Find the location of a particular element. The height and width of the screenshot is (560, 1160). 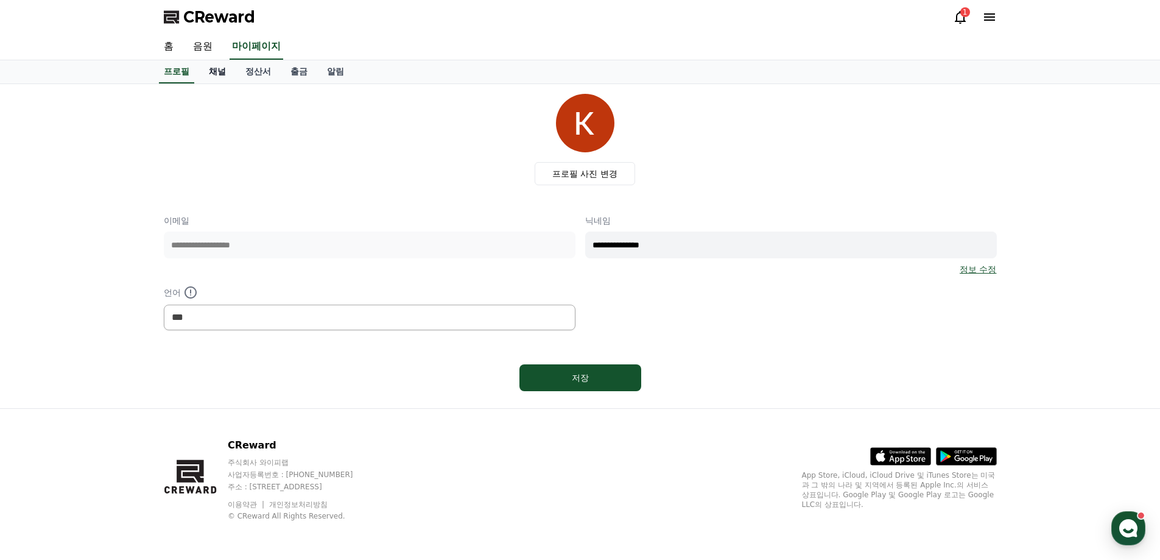

a: 음원 is located at coordinates (203, 47).